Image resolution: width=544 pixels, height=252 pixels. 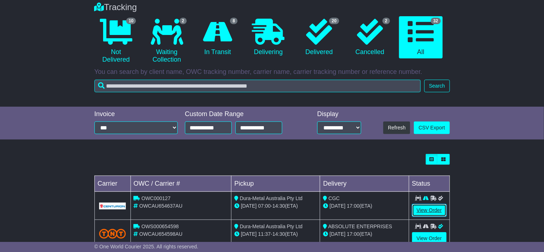 What do you see at coordinates (131, 21) in the screenshot?
I see `span: 10` at bounding box center [131, 21].